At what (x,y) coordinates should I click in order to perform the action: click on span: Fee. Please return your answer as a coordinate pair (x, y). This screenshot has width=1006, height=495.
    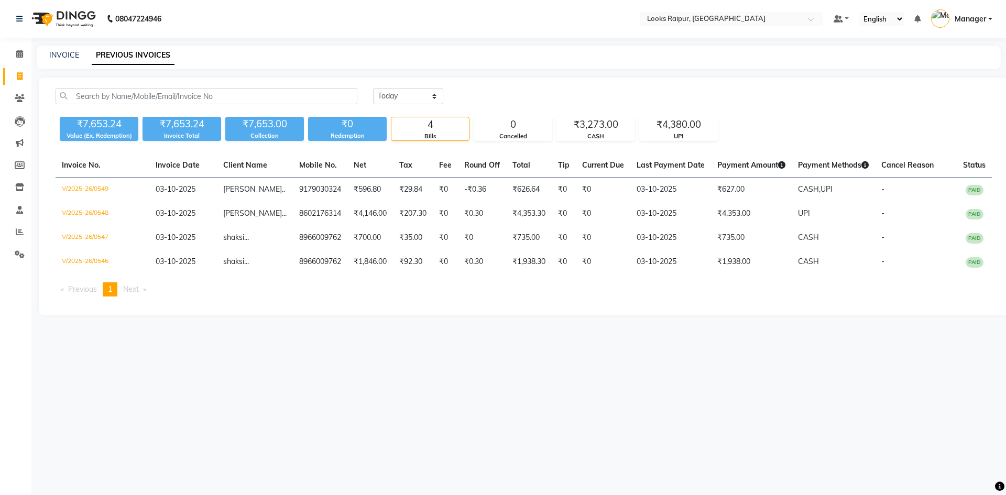
    Looking at the image, I should click on (445, 165).